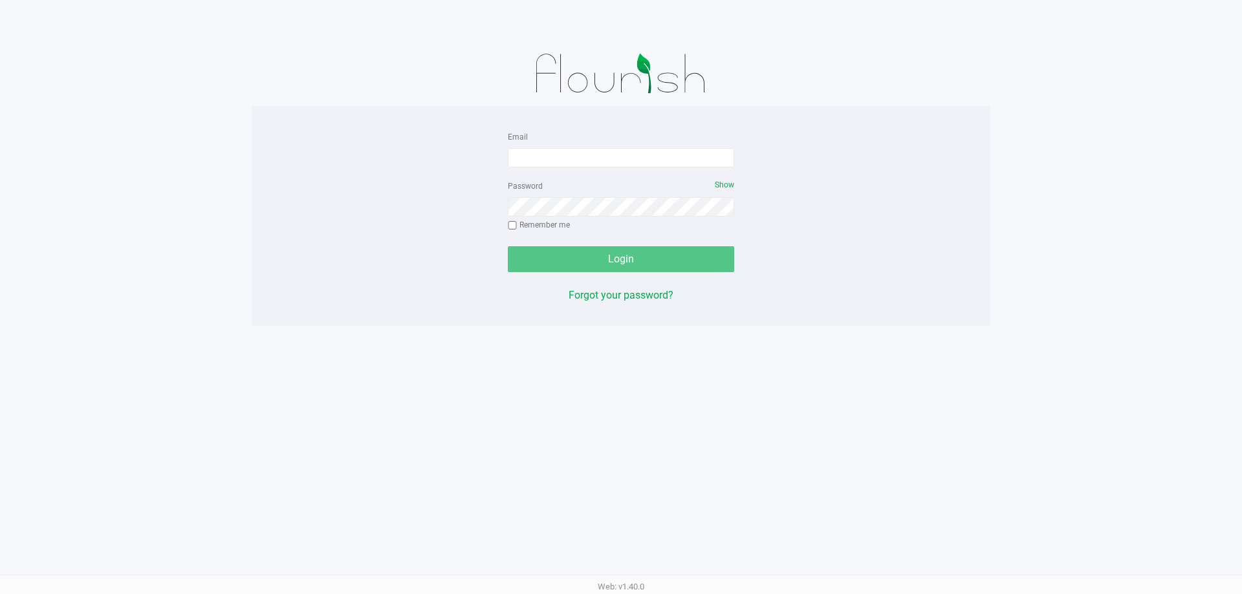 Image resolution: width=1242 pixels, height=594 pixels. I want to click on span: Show, so click(724, 185).